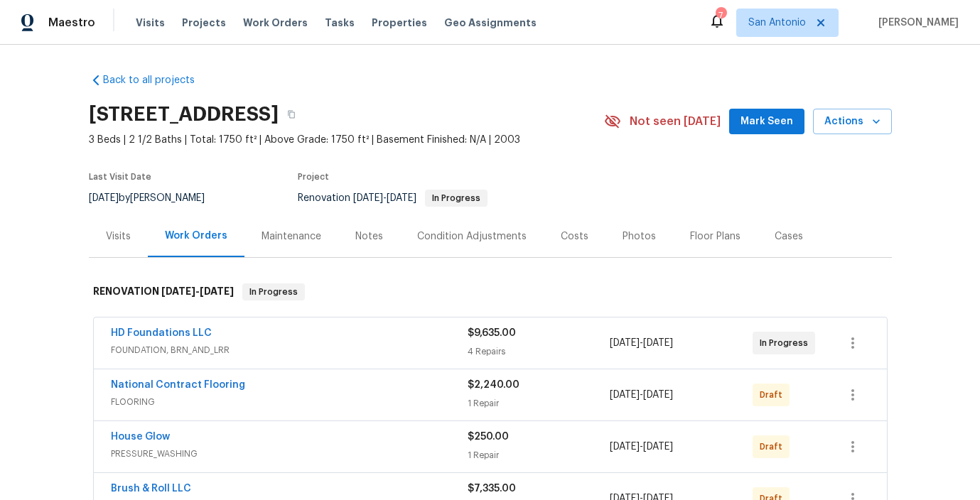 The width and height of the screenshot is (980, 500). I want to click on span: Last Visit Date, so click(120, 177).